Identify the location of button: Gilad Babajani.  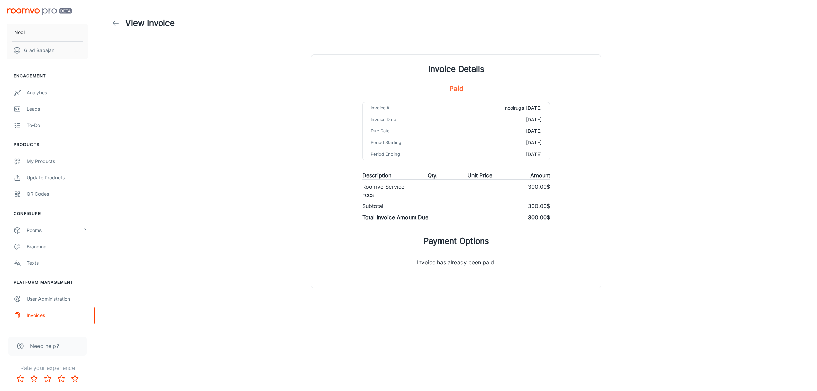
(47, 50).